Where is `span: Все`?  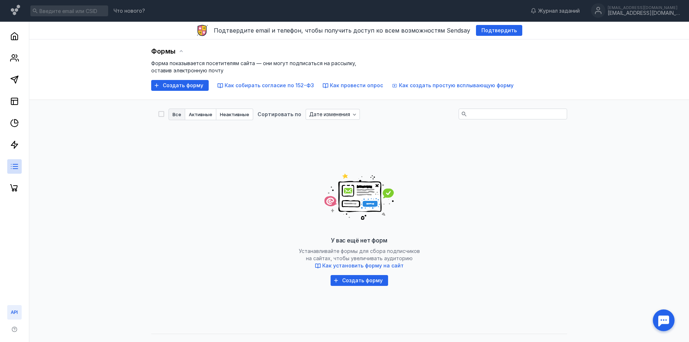 span: Все is located at coordinates (177, 114).